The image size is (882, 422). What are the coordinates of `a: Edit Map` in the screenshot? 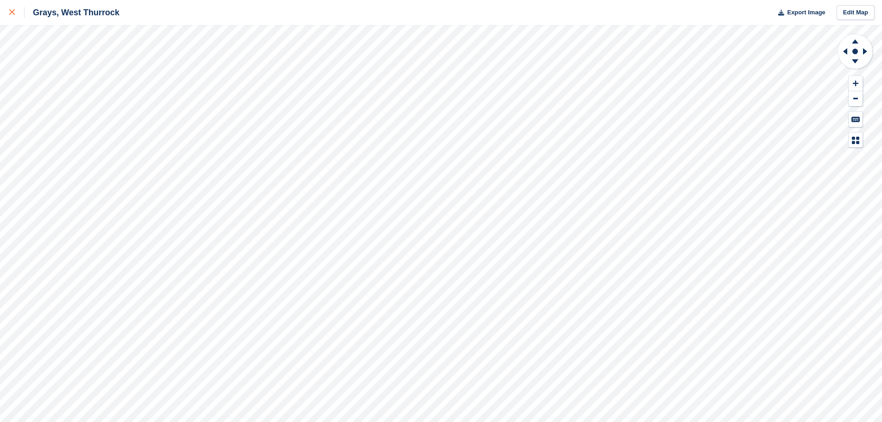 It's located at (856, 13).